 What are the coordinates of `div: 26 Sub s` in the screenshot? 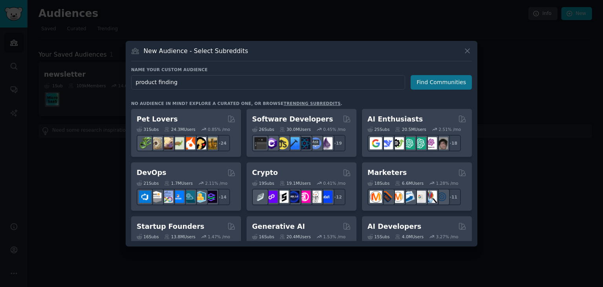 It's located at (263, 129).